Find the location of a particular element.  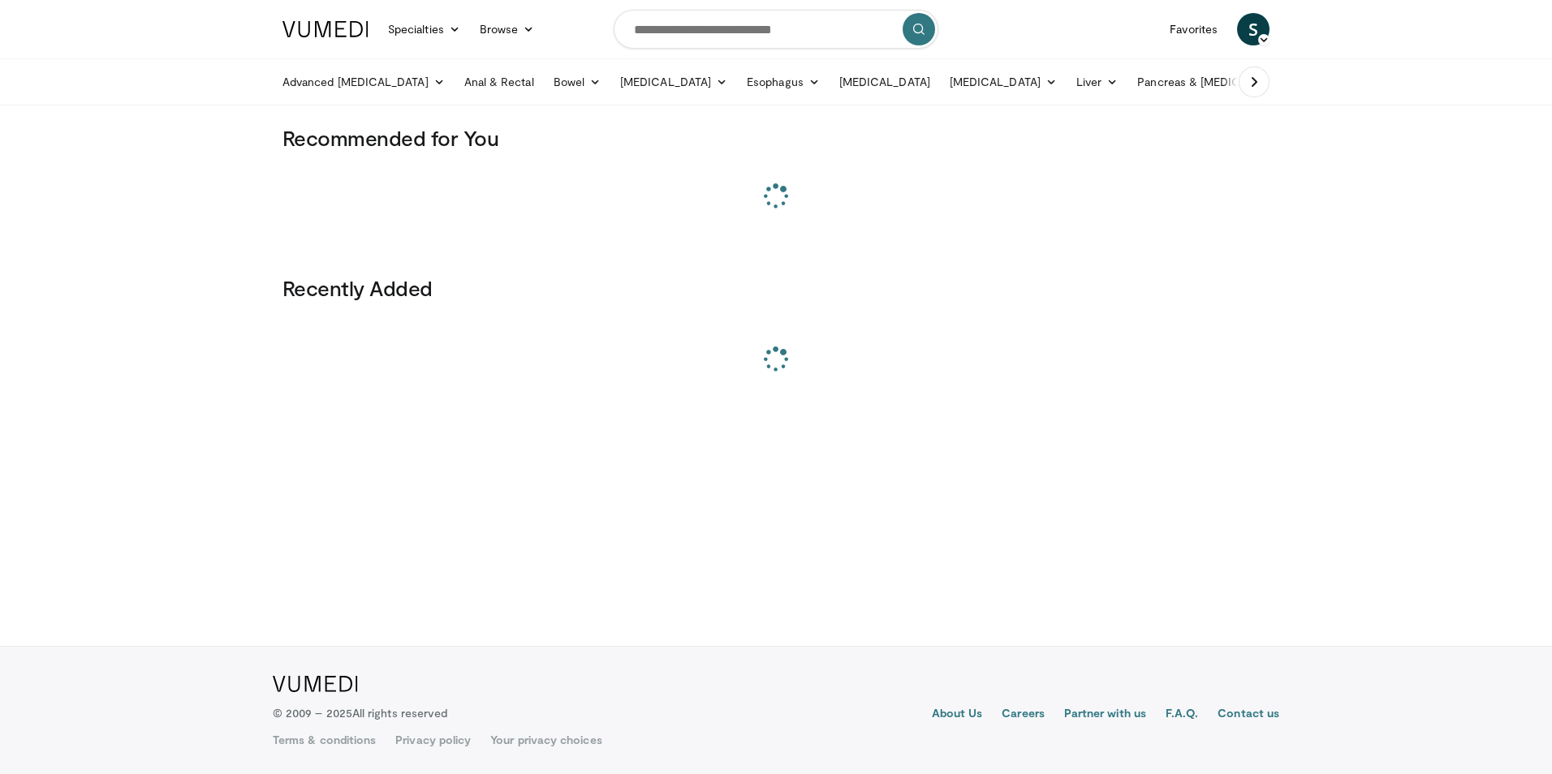

a: Careers is located at coordinates (1023, 715).